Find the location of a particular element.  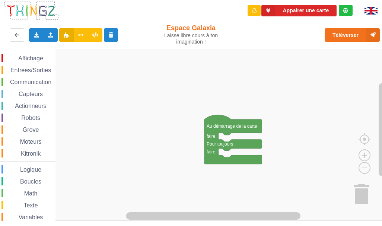

text: Pour toujours is located at coordinates (220, 144).